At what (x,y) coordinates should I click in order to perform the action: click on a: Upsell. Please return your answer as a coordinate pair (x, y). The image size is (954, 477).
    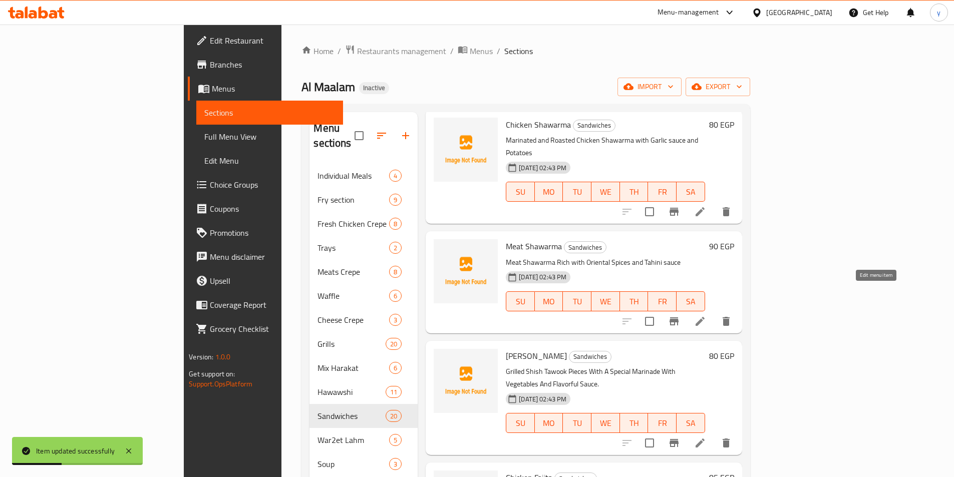
    Looking at the image, I should click on (265, 281).